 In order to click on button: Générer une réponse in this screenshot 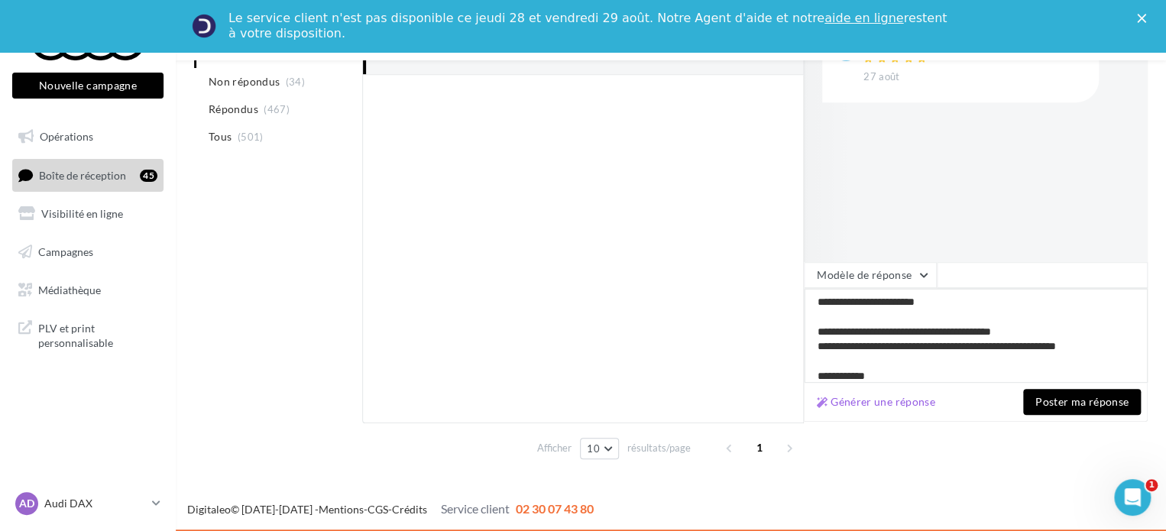, I will do `click(876, 402)`.